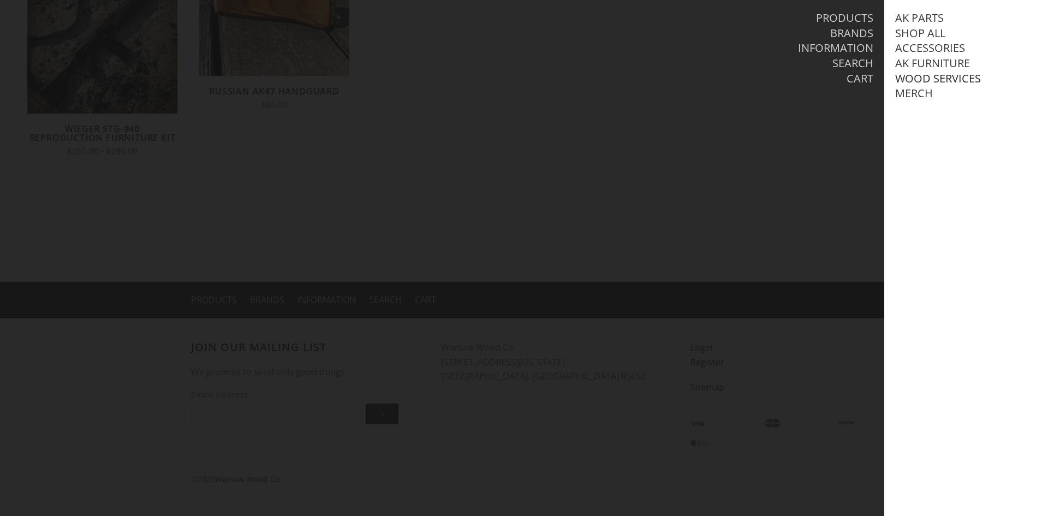 Image resolution: width=1048 pixels, height=516 pixels. I want to click on a: Accessories, so click(930, 48).